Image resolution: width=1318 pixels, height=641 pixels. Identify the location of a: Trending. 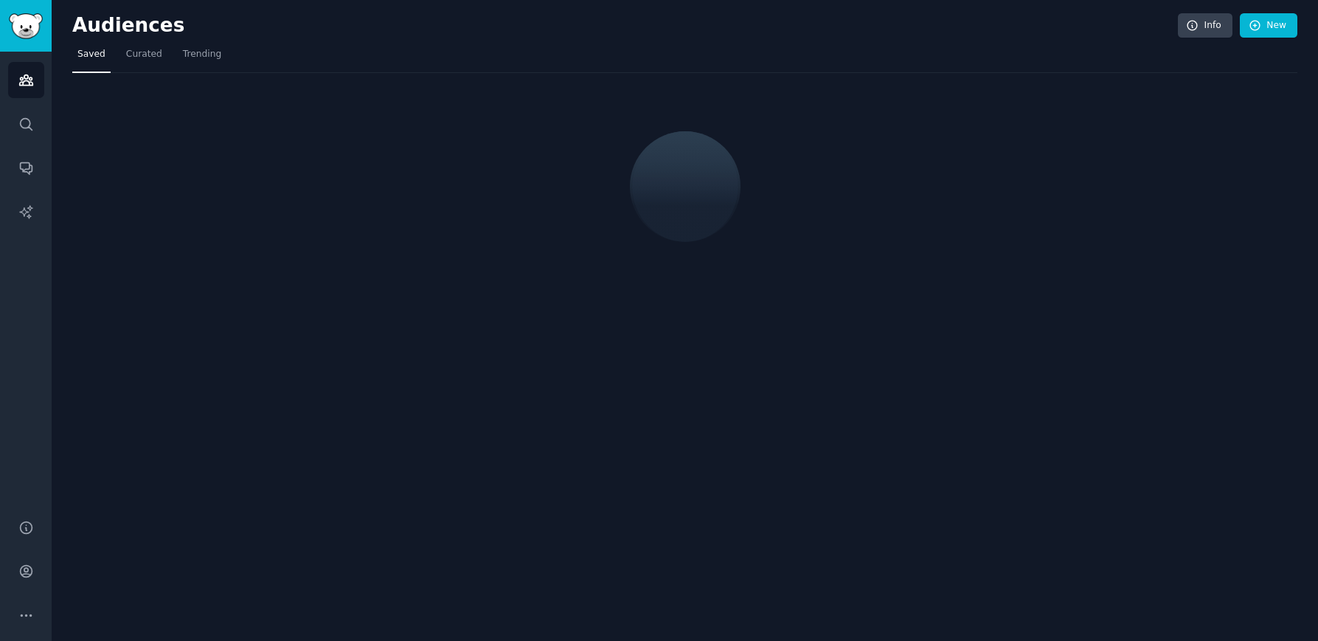
(202, 58).